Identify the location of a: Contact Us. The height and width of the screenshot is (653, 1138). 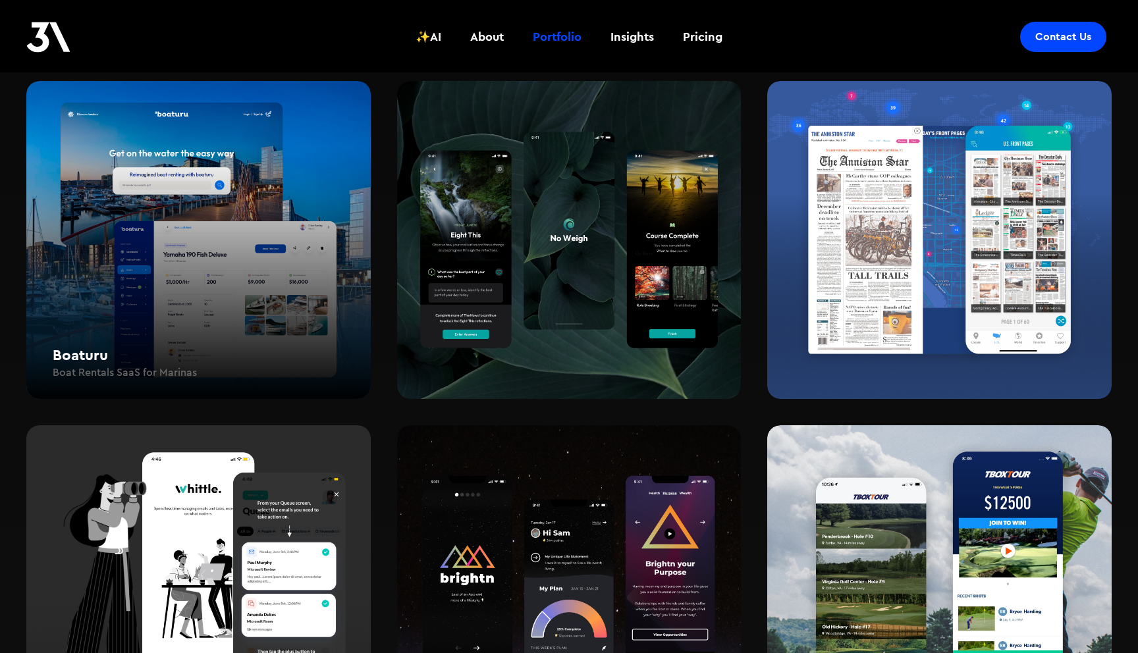
(1063, 37).